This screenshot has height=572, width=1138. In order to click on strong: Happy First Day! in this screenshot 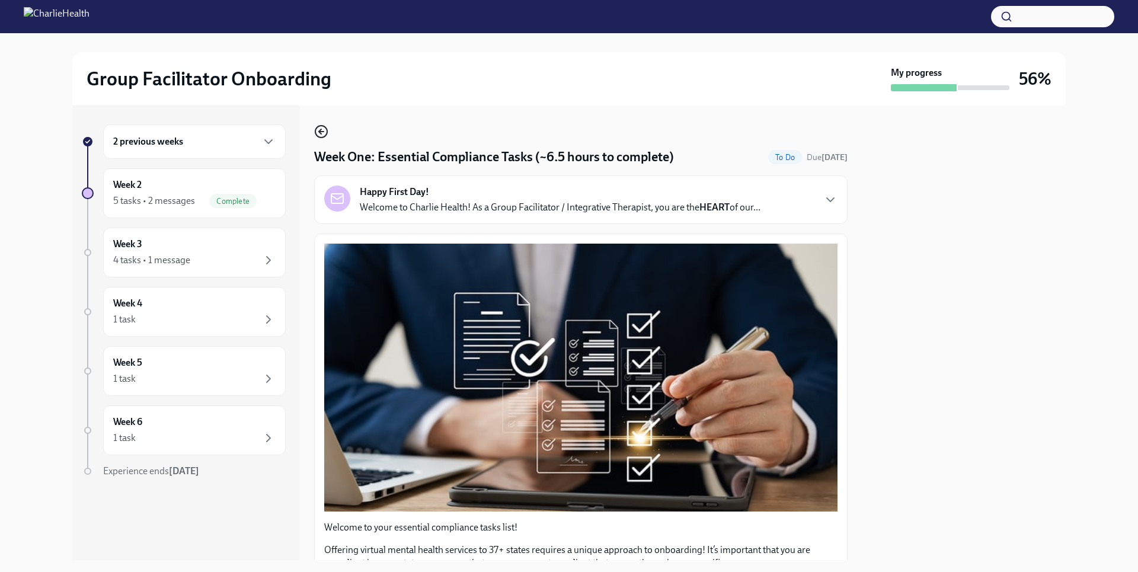, I will do `click(394, 192)`.